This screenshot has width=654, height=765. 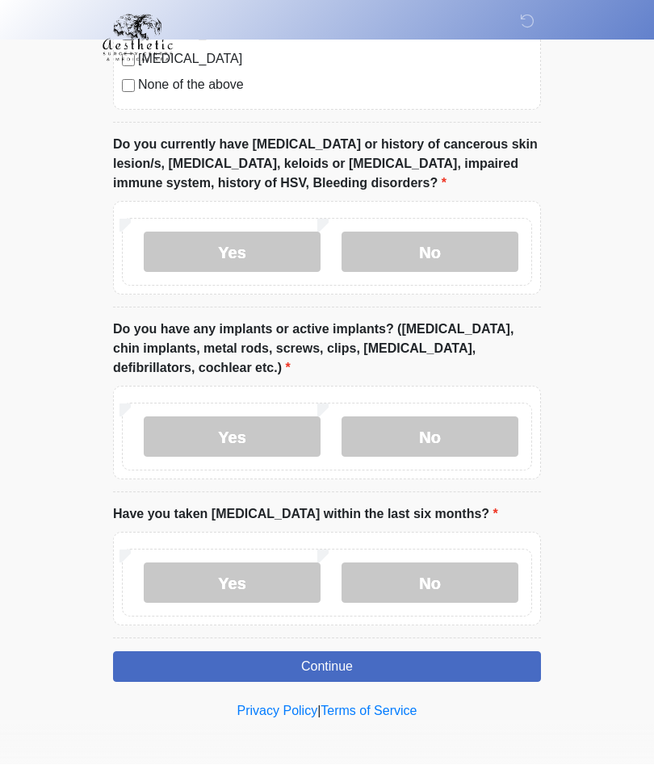 What do you see at coordinates (368, 711) in the screenshot?
I see `a: Terms of Service` at bounding box center [368, 711].